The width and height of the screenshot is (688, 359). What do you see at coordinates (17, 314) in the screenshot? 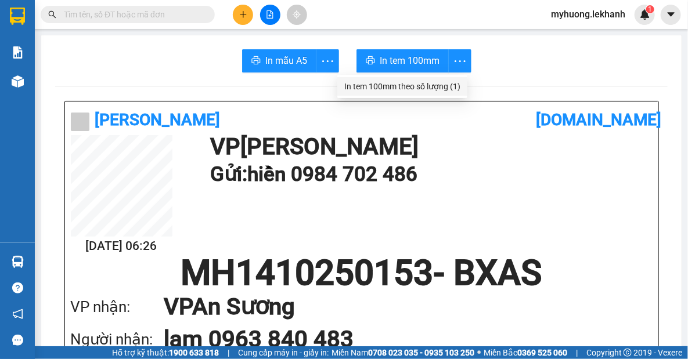
I see `span: notification` at bounding box center [17, 314].